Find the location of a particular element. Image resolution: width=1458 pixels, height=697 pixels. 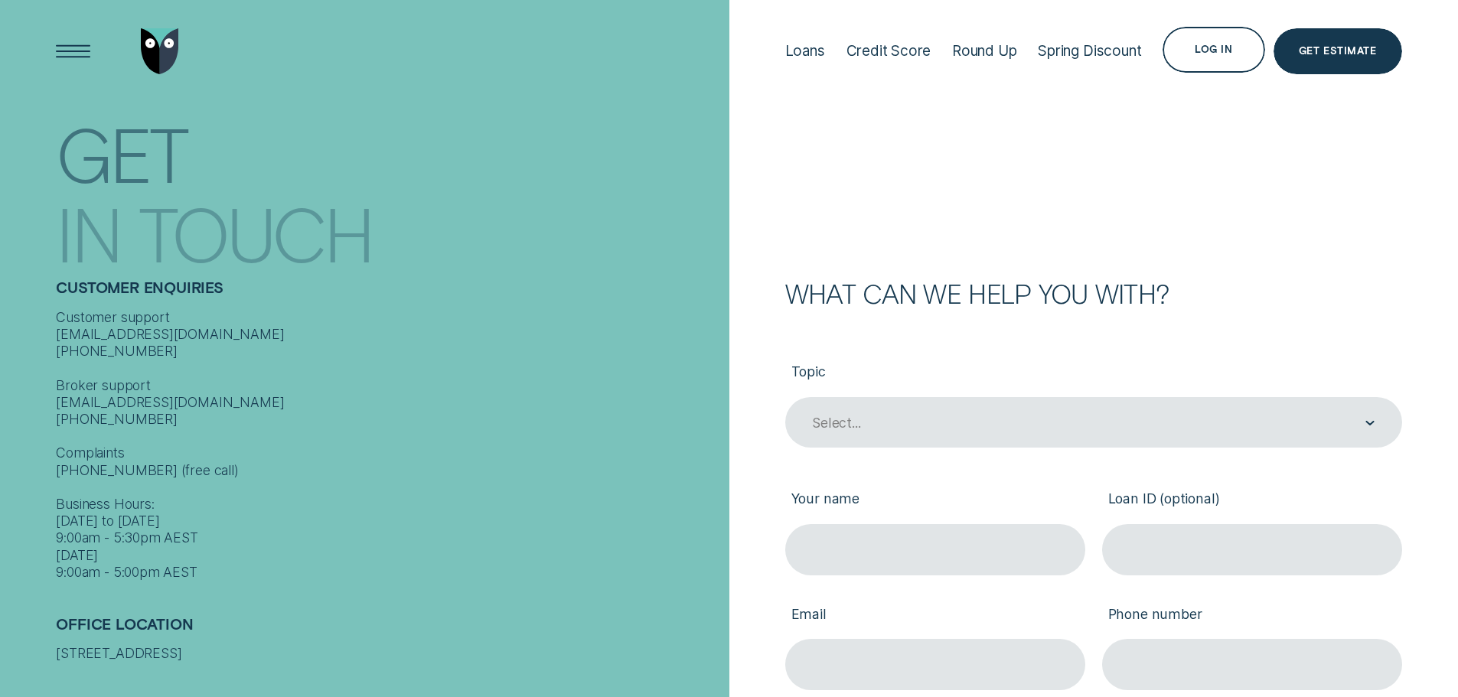

div: Select... is located at coordinates (836, 423).